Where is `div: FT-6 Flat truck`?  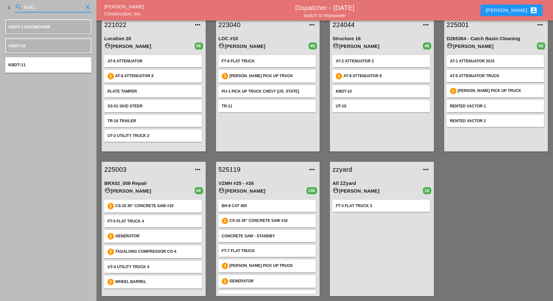 div: FT-6 Flat truck is located at coordinates (267, 61).